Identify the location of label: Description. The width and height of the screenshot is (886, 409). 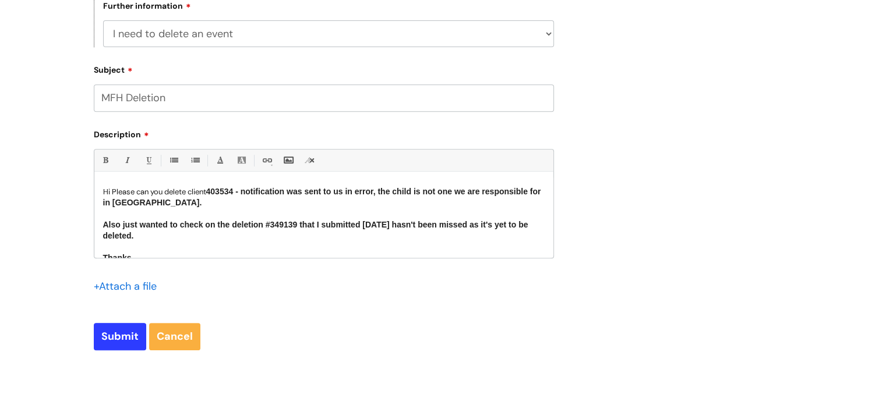
(324, 133).